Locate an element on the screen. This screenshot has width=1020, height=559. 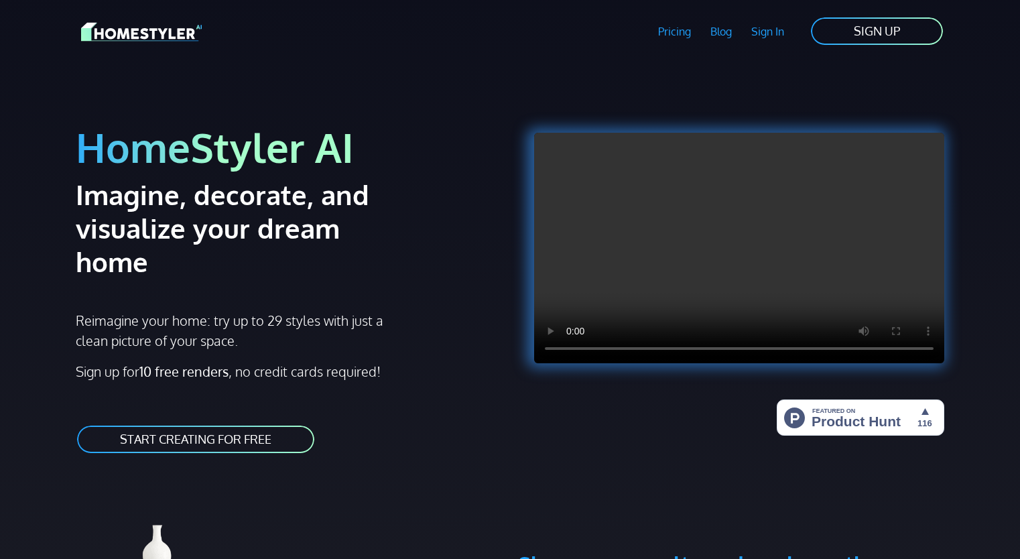
a: Sign In is located at coordinates (767, 31).